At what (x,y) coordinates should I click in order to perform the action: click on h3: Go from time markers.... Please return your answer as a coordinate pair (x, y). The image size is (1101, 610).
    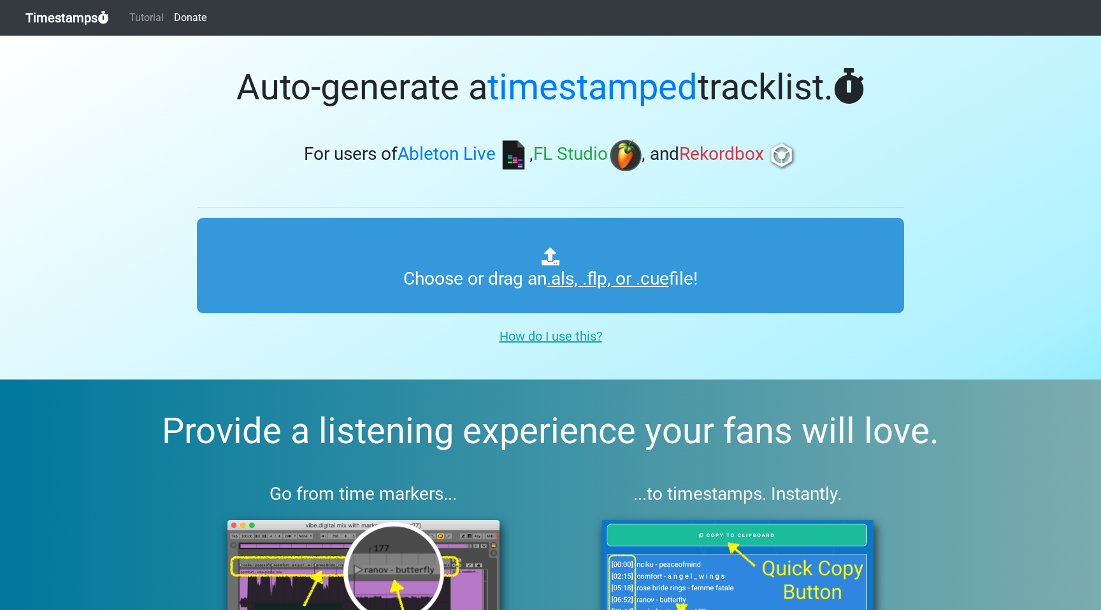
    Looking at the image, I should click on (363, 494).